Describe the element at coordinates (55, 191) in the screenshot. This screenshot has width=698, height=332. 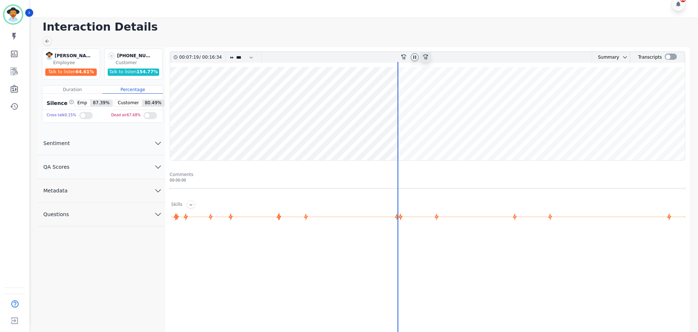
I see `span: Metadata` at that location.